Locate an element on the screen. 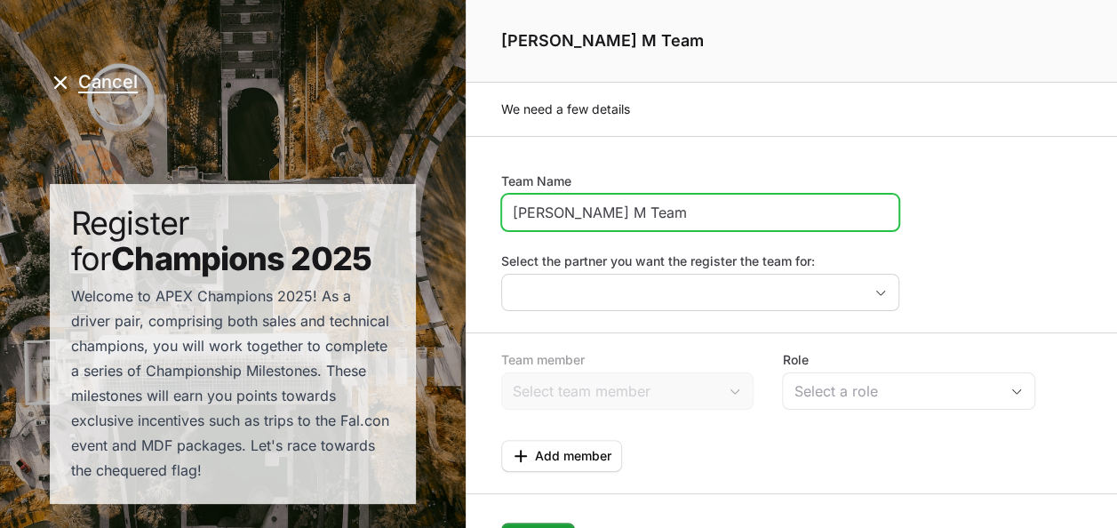  div: Select a role is located at coordinates (896, 391).